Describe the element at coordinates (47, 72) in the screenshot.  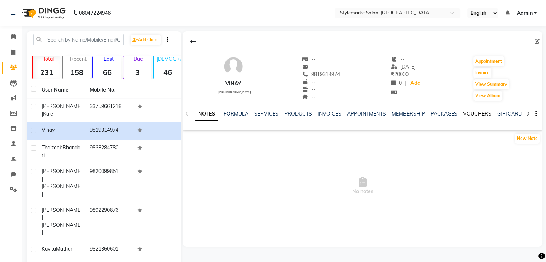
I see `strong: 231` at that location.